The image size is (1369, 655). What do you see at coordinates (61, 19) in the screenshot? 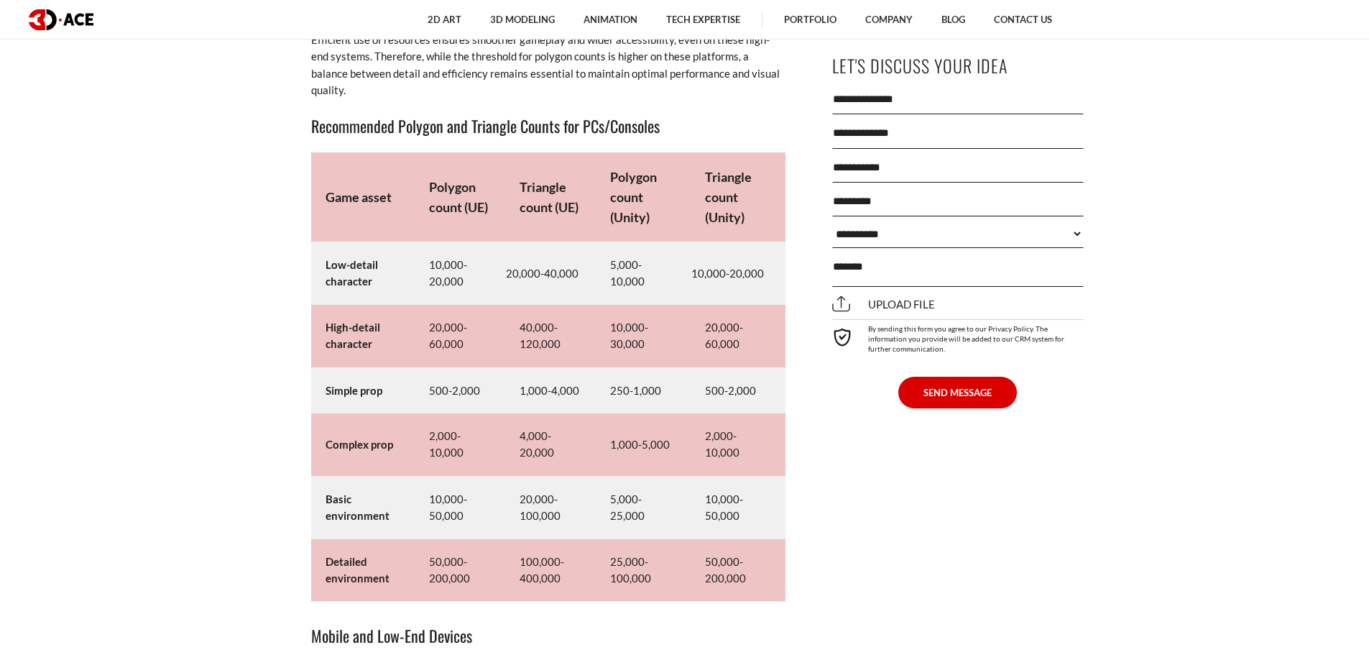
I see `img: logo dark` at bounding box center [61, 19].